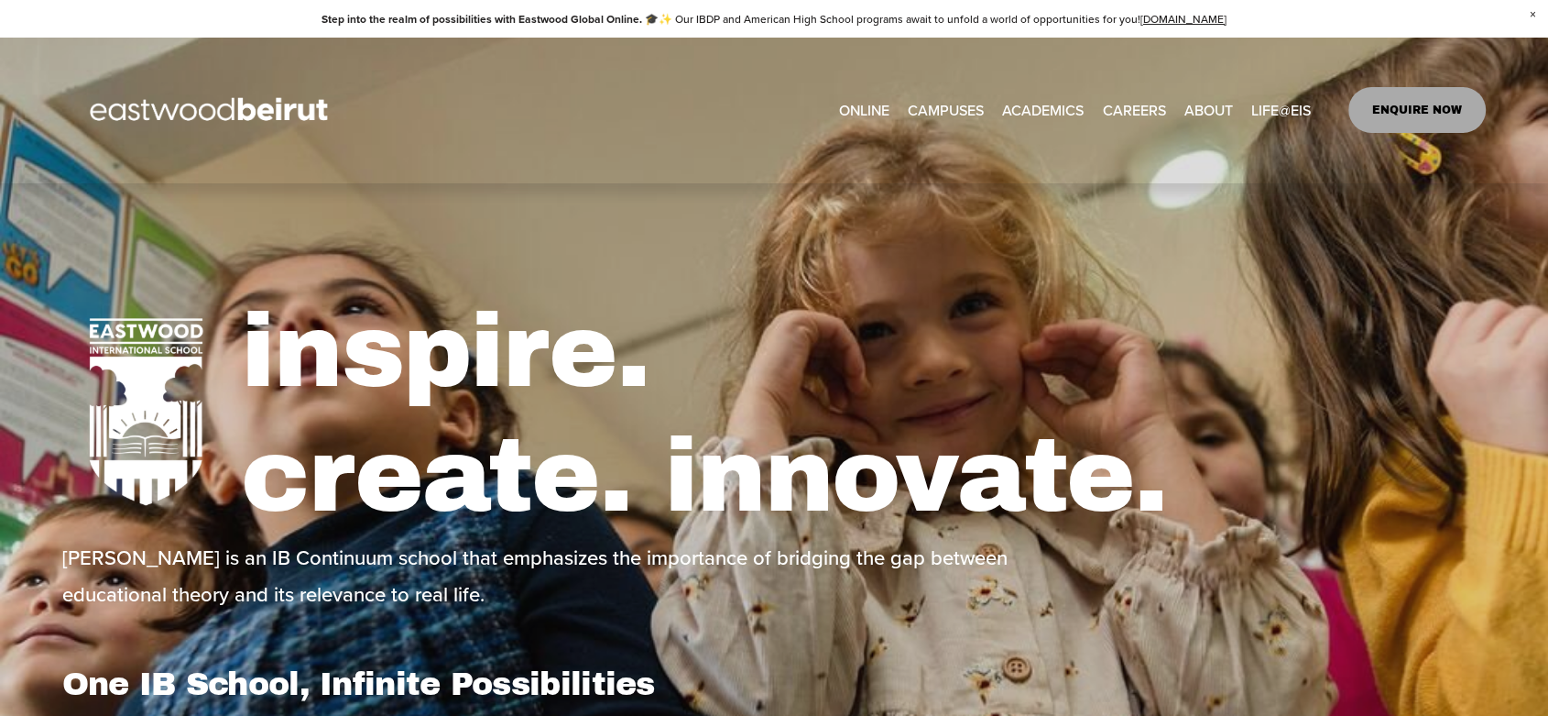 The image size is (1548, 716). What do you see at coordinates (946, 110) in the screenshot?
I see `span: CAMPUSES` at bounding box center [946, 110].